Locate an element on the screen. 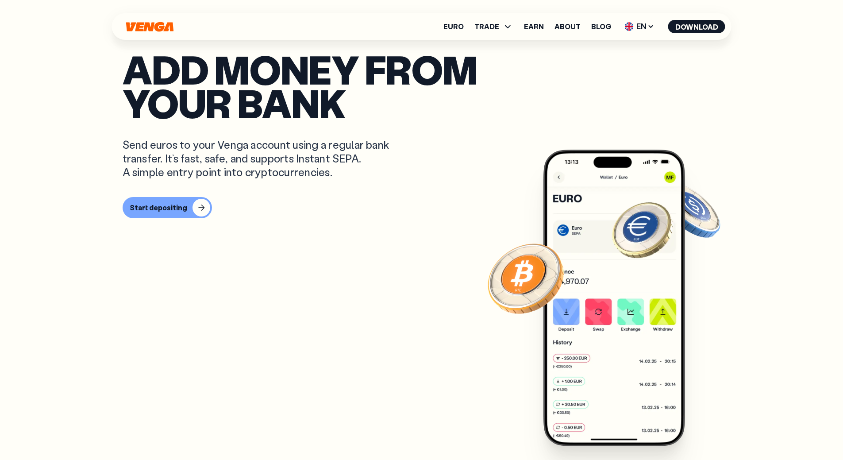 This screenshot has width=843, height=460. svg: Home is located at coordinates (150, 27).